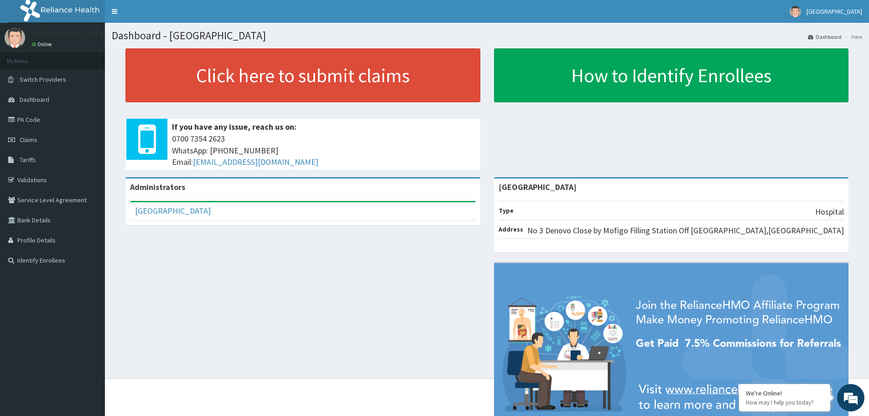 Image resolution: width=869 pixels, height=416 pixels. What do you see at coordinates (43, 44) in the screenshot?
I see `a: Online` at bounding box center [43, 44].